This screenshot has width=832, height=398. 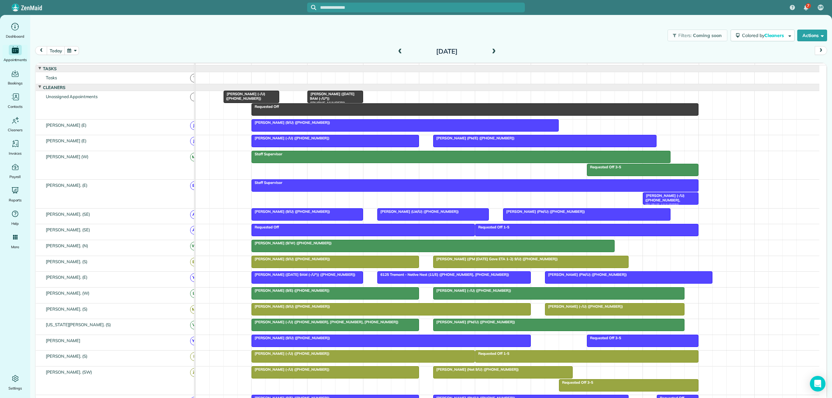 I want to click on span: 12pm, so click(x=426, y=67).